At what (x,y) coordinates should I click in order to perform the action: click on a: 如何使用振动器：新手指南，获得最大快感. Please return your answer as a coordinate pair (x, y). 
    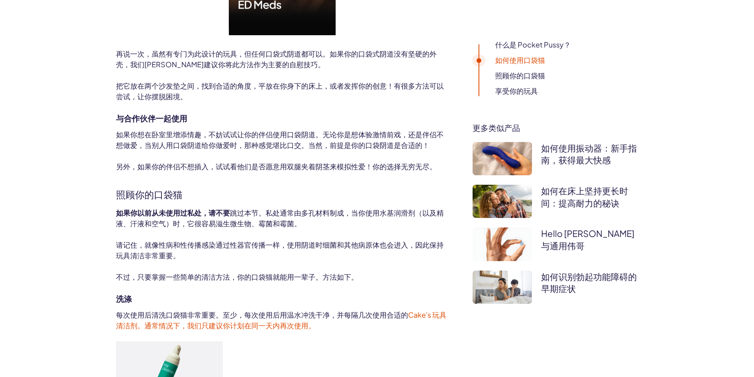
    Looking at the image, I should click on (589, 154).